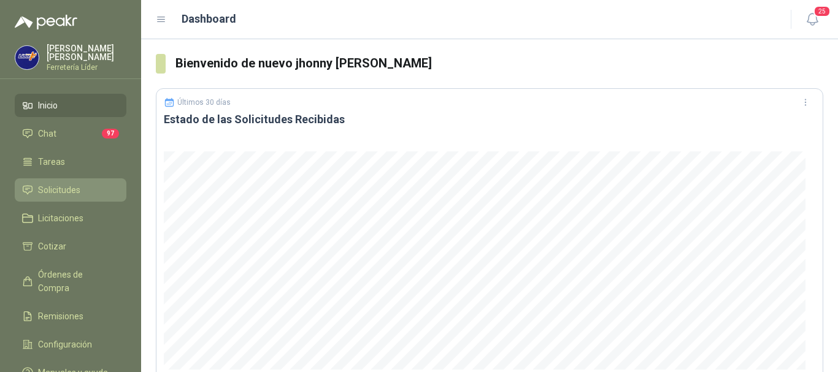 Image resolution: width=838 pixels, height=372 pixels. I want to click on span: Tareas, so click(52, 162).